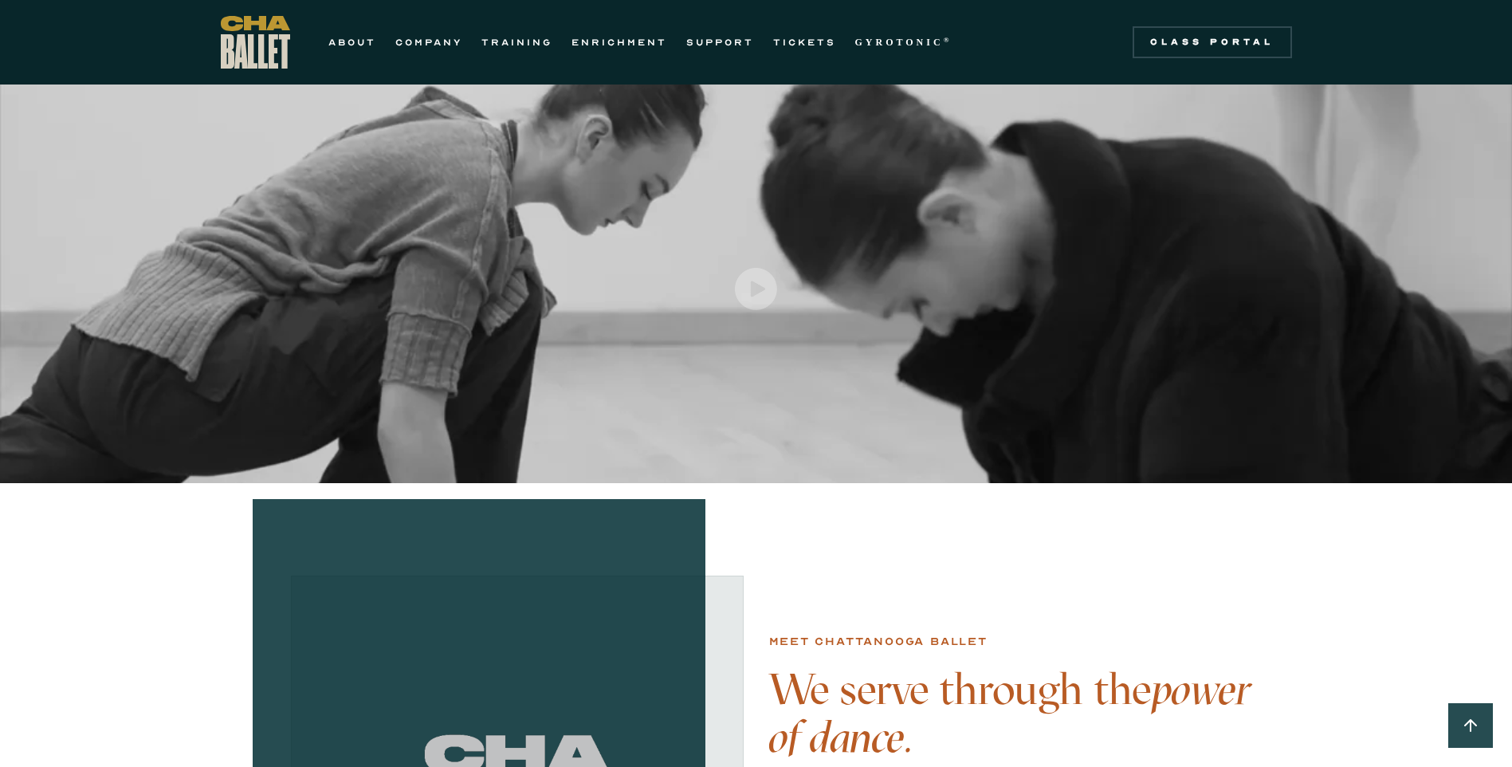 The width and height of the screenshot is (1512, 767). I want to click on a: GYROTONIC®, so click(904, 42).